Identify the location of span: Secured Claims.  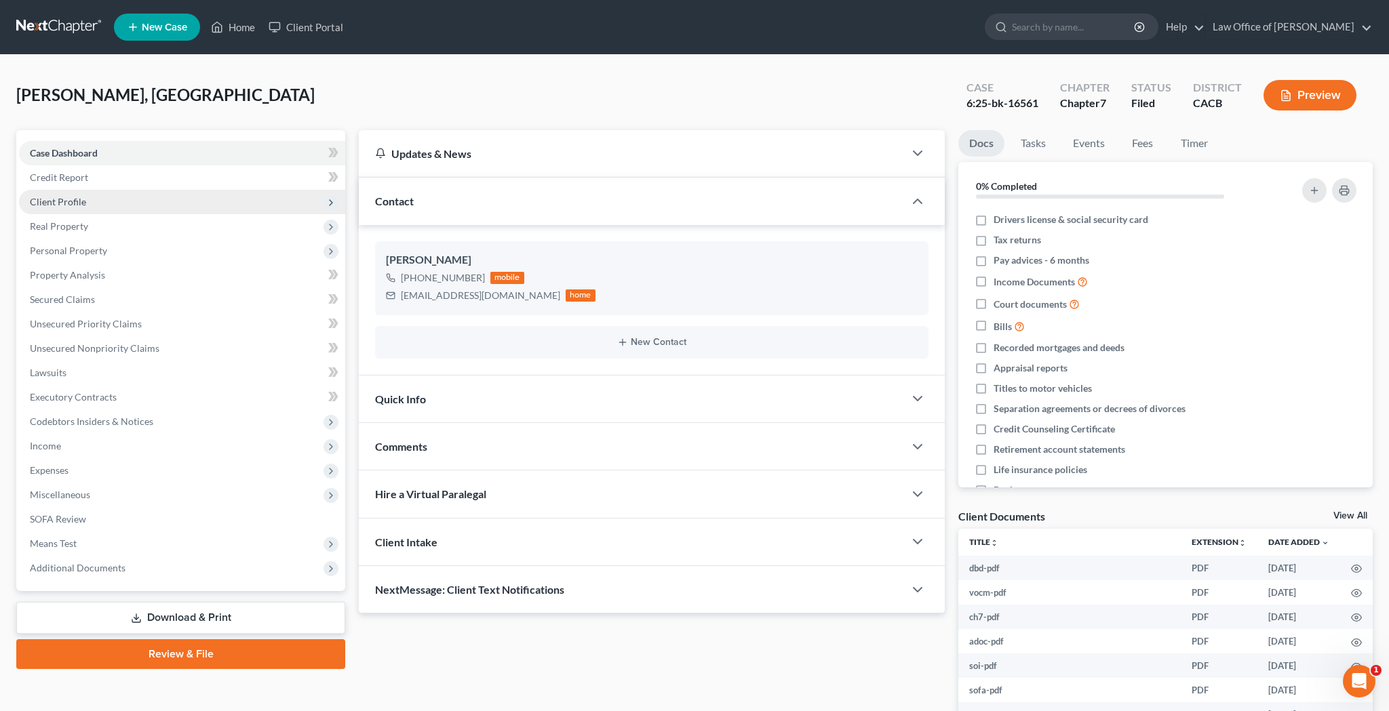
(62, 299).